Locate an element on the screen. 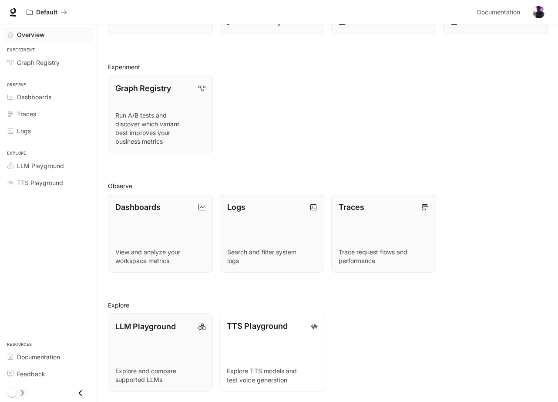 This screenshot has width=558, height=402. a: TTS PlaygroundExplore TTS models and test voice generation is located at coordinates (271, 352).